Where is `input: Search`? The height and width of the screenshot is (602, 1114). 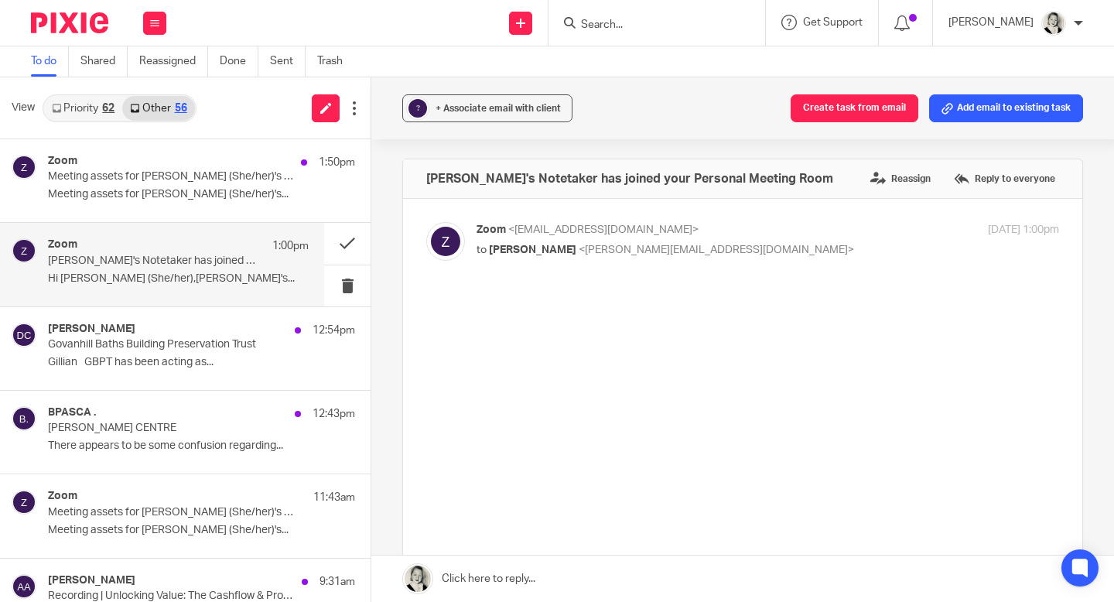 input: Search is located at coordinates (649, 26).